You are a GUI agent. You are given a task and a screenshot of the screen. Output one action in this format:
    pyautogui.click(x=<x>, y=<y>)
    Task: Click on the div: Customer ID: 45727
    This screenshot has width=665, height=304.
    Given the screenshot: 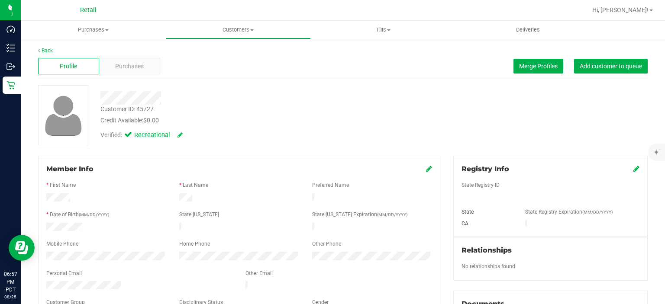 What is the action you would take?
    pyautogui.click(x=127, y=109)
    